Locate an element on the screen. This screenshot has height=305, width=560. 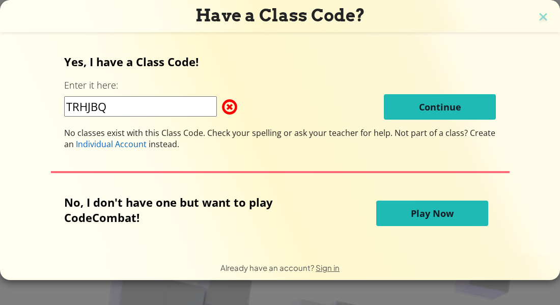
img: close icon is located at coordinates (543, 18).